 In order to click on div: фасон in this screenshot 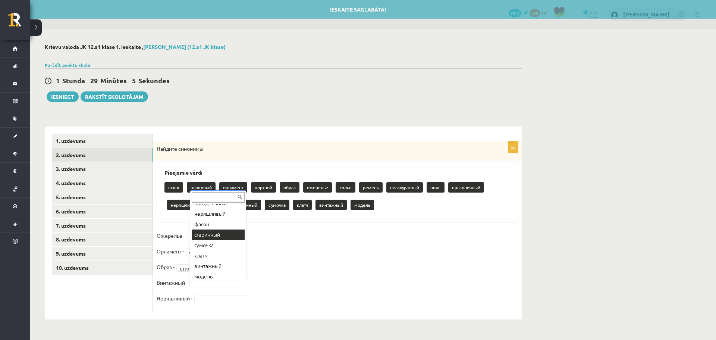, I will do `click(218, 224)`.